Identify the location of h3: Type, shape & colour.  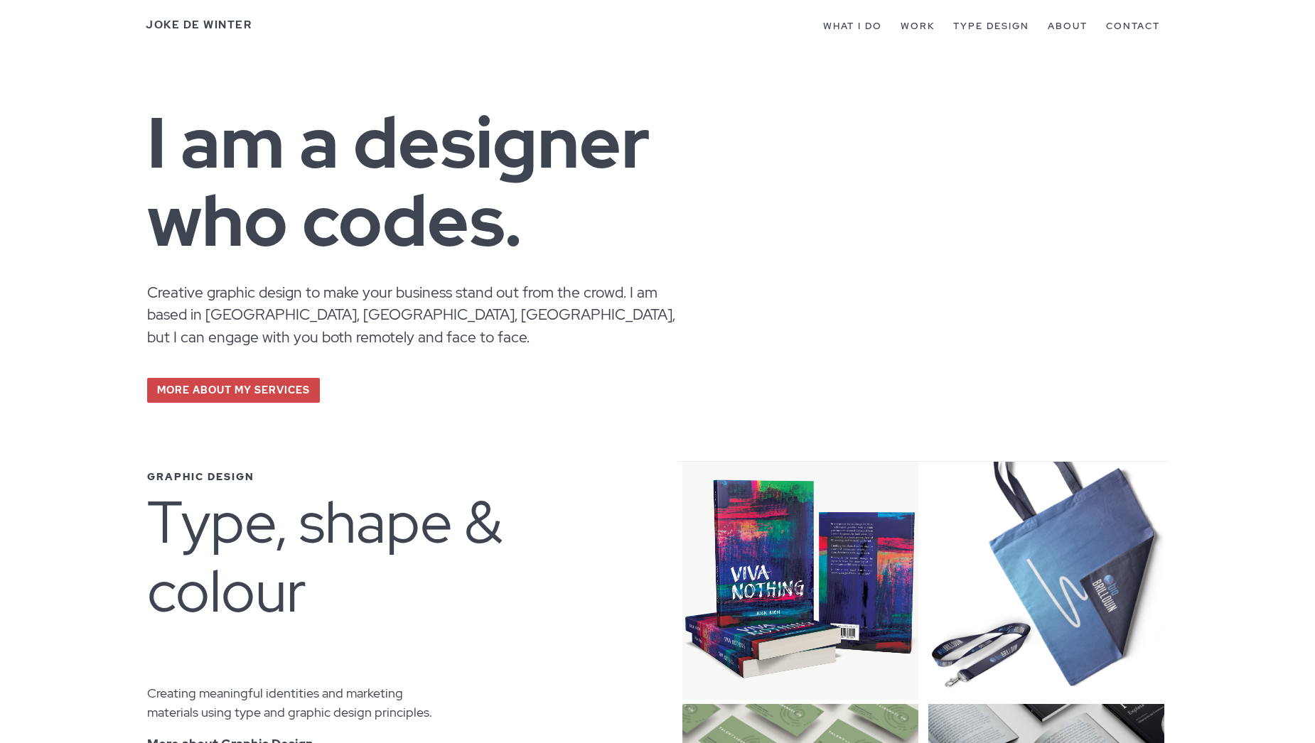
(393, 586).